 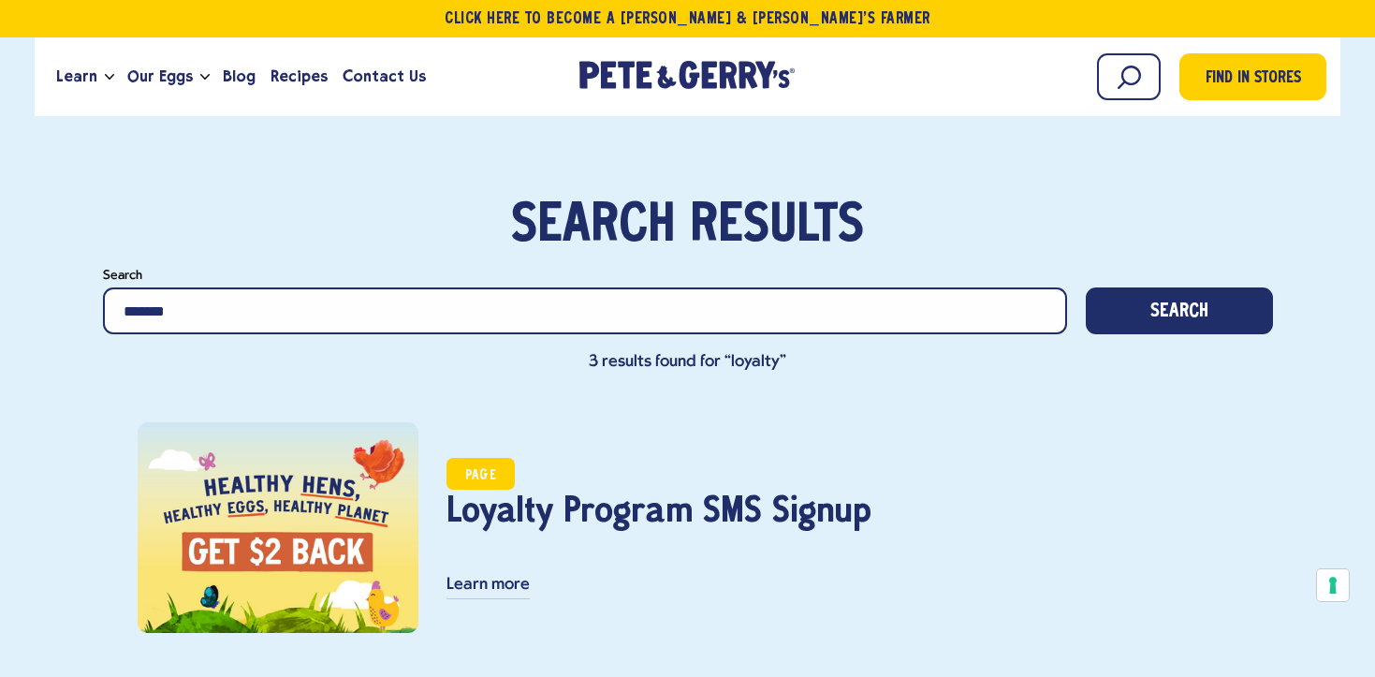 What do you see at coordinates (160, 77) in the screenshot?
I see `a: Our Eggs` at bounding box center [160, 77].